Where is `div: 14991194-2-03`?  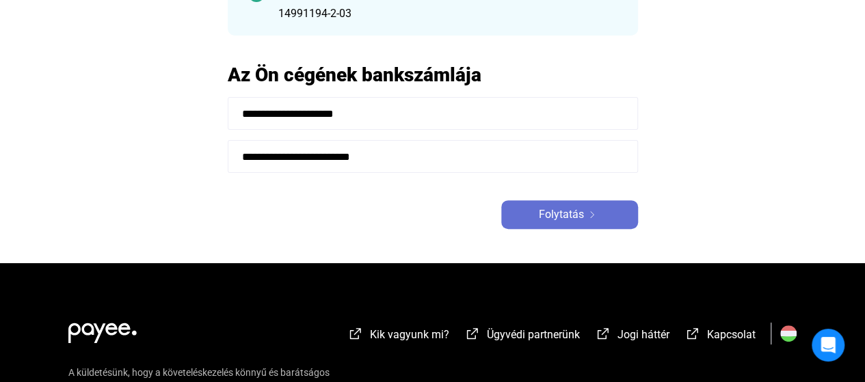
div: 14991194-2-03 is located at coordinates (448, 14).